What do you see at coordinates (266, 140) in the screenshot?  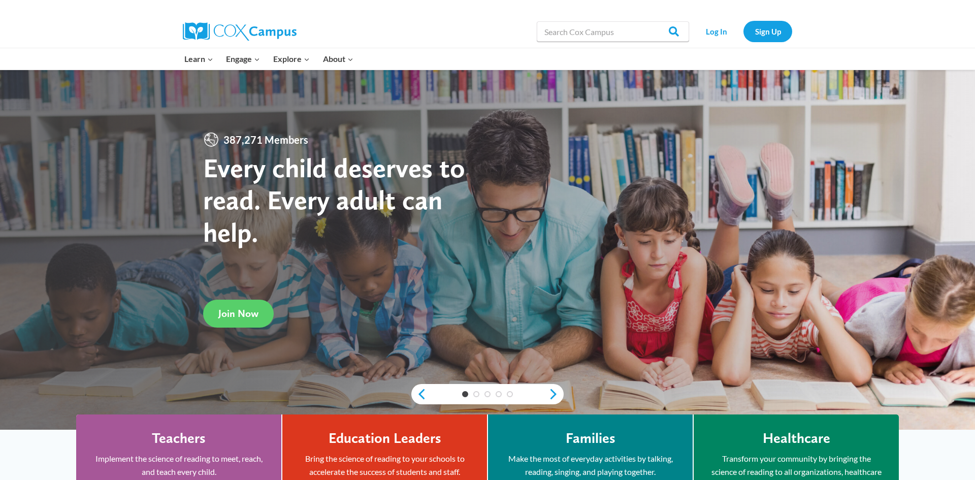 I see `span: 387,271 Members` at bounding box center [266, 140].